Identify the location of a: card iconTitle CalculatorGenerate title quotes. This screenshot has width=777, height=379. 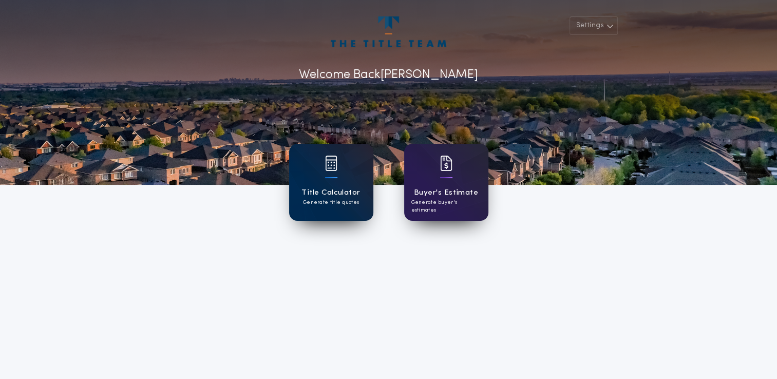
(331, 182).